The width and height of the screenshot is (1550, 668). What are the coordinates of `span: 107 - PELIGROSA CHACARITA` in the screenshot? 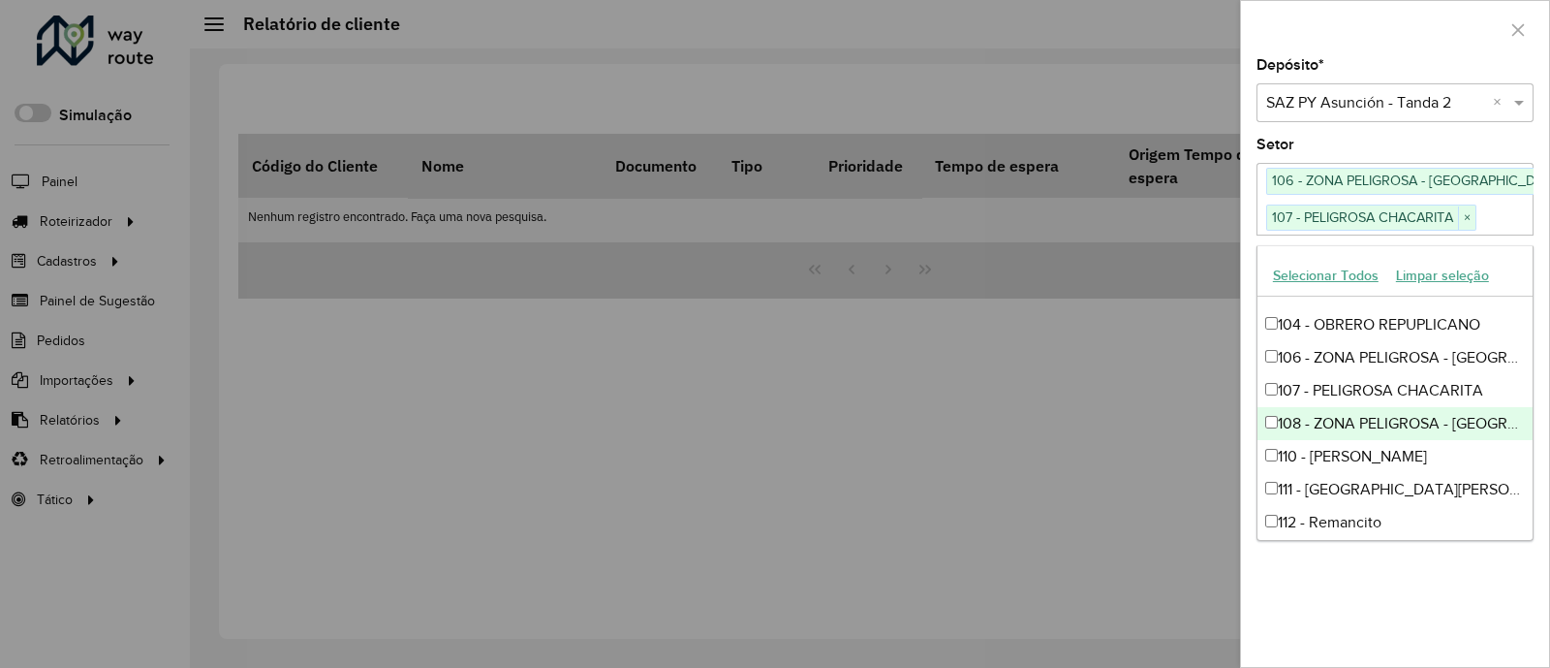 It's located at (1362, 217).